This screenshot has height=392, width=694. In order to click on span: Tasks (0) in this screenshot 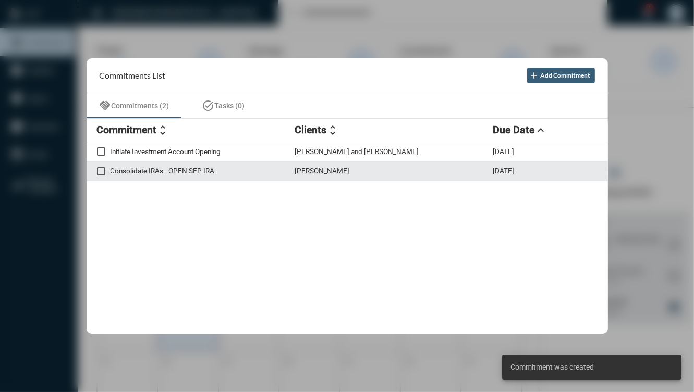, I will do `click(230, 106)`.